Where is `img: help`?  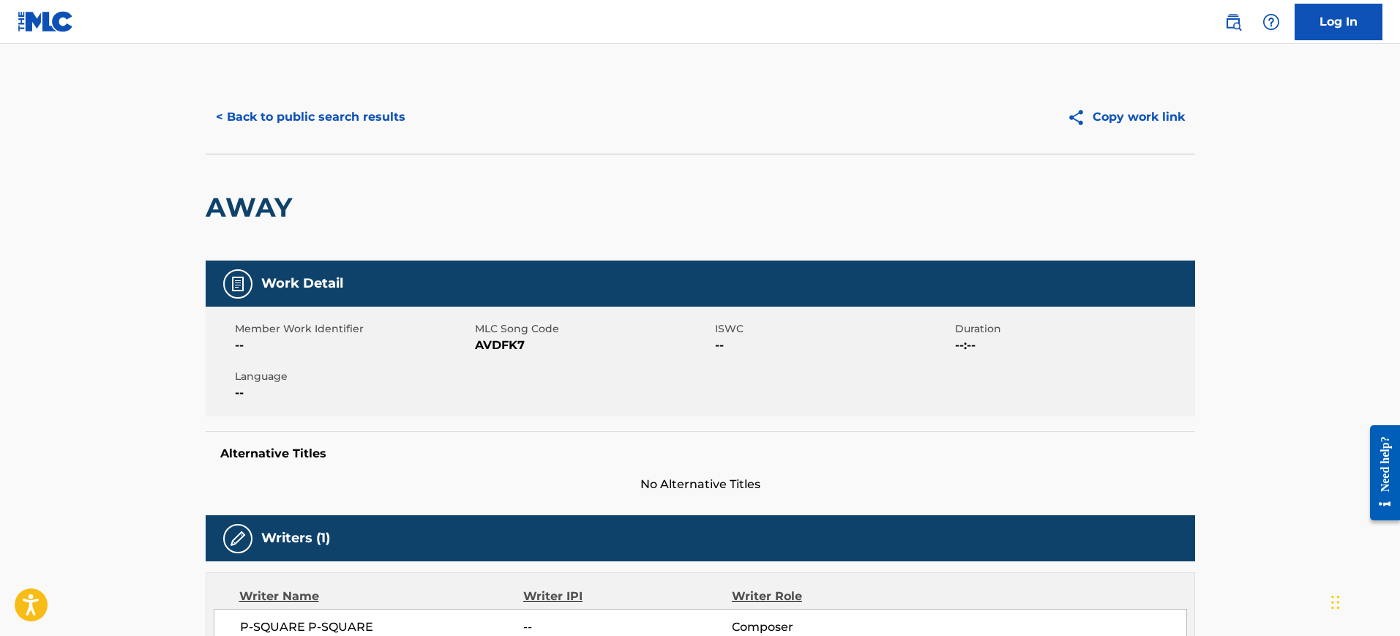 img: help is located at coordinates (1271, 22).